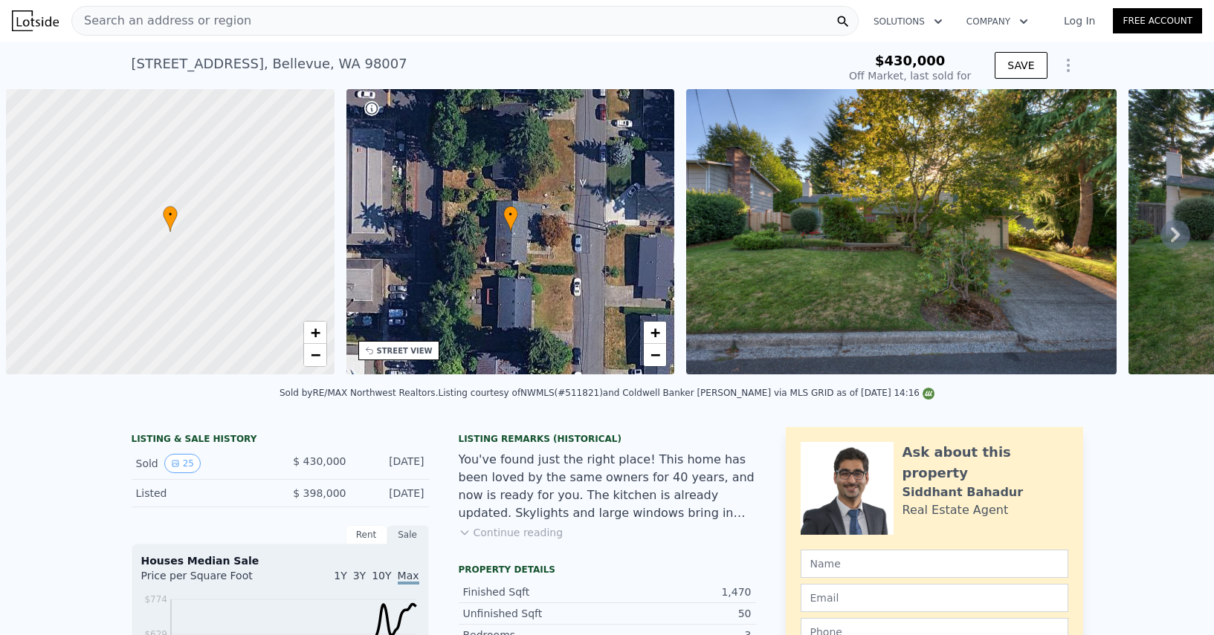 The width and height of the screenshot is (1214, 635). I want to click on span: $430,000, so click(910, 60).